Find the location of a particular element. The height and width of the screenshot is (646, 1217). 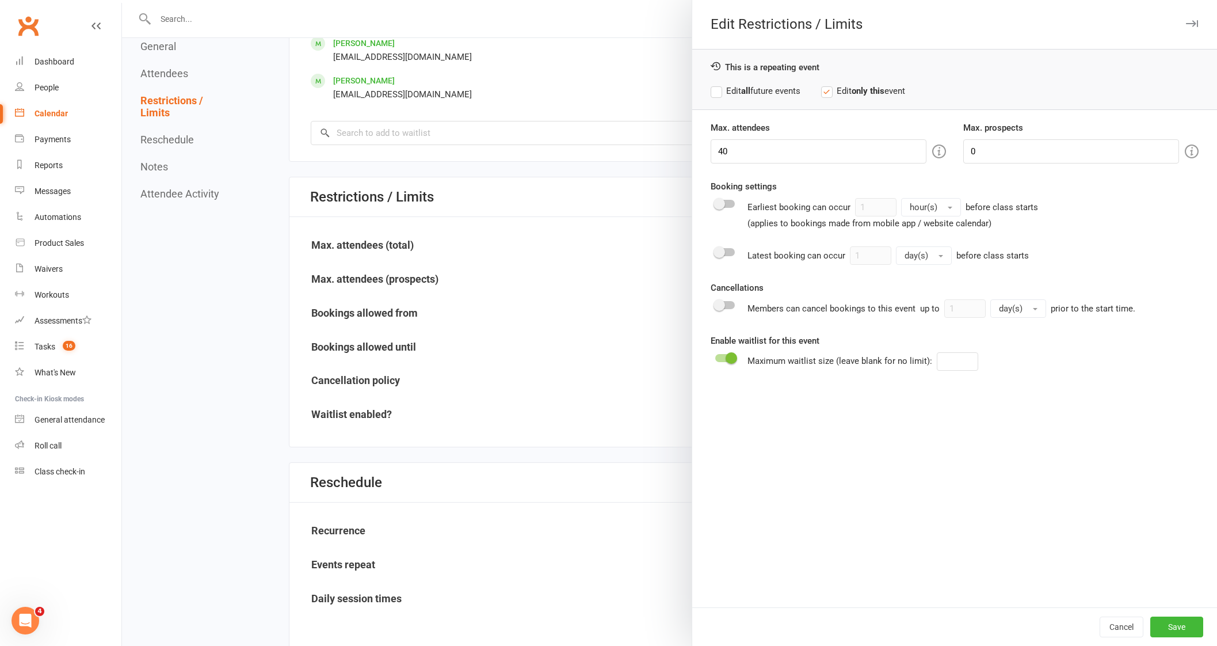

div: Dashboard is located at coordinates (54, 62).